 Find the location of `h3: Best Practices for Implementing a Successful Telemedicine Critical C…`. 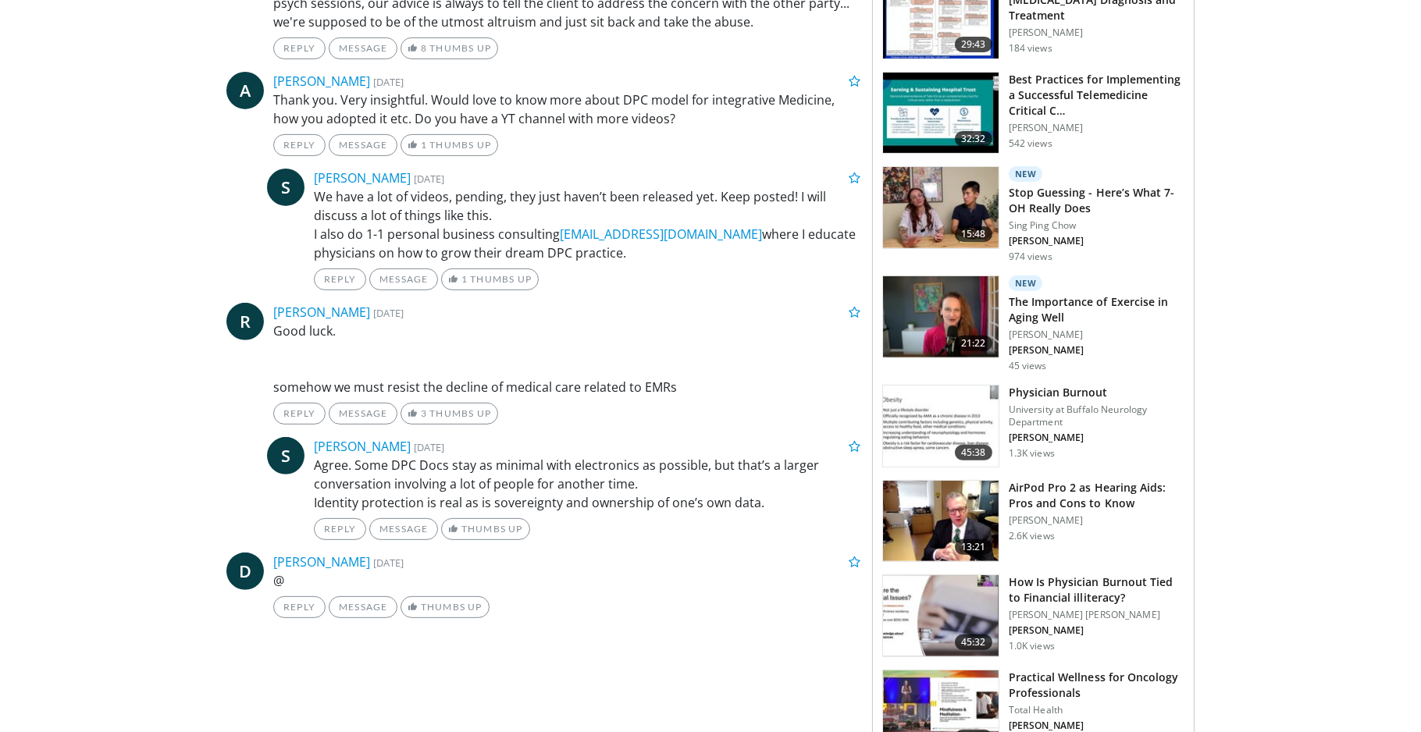

h3: Best Practices for Implementing a Successful Telemedicine Critical C… is located at coordinates (1096, 95).